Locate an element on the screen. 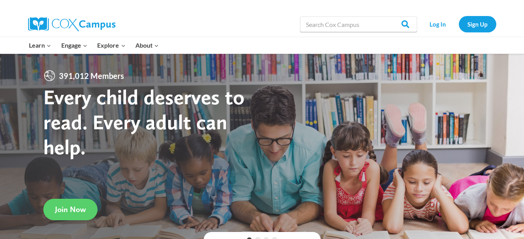 The height and width of the screenshot is (239, 524). span: 391,012 Members is located at coordinates (91, 76).